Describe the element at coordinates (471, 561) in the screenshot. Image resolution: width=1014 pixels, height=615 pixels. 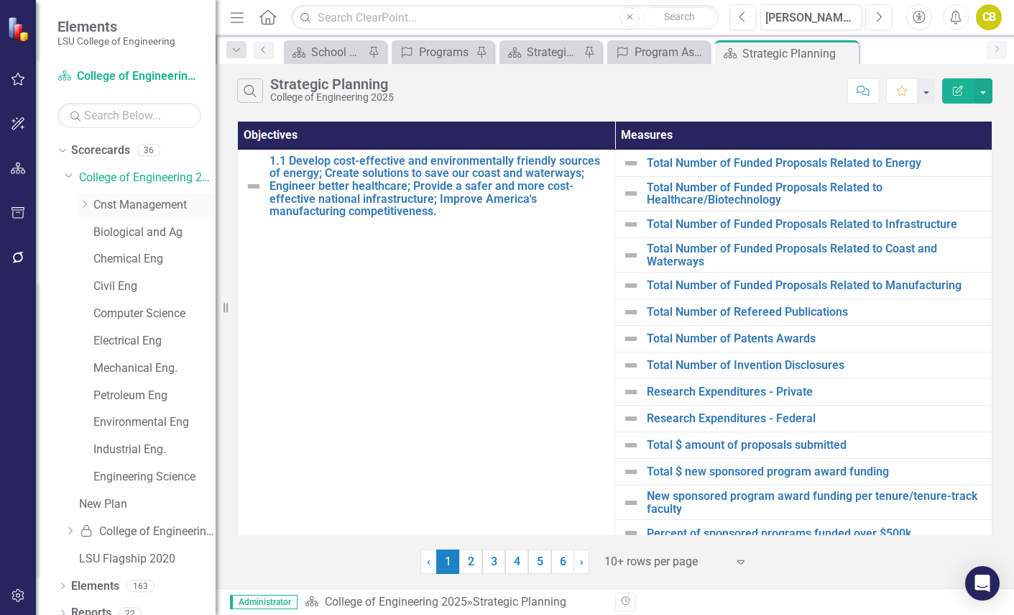
I see `a: 2` at that location.